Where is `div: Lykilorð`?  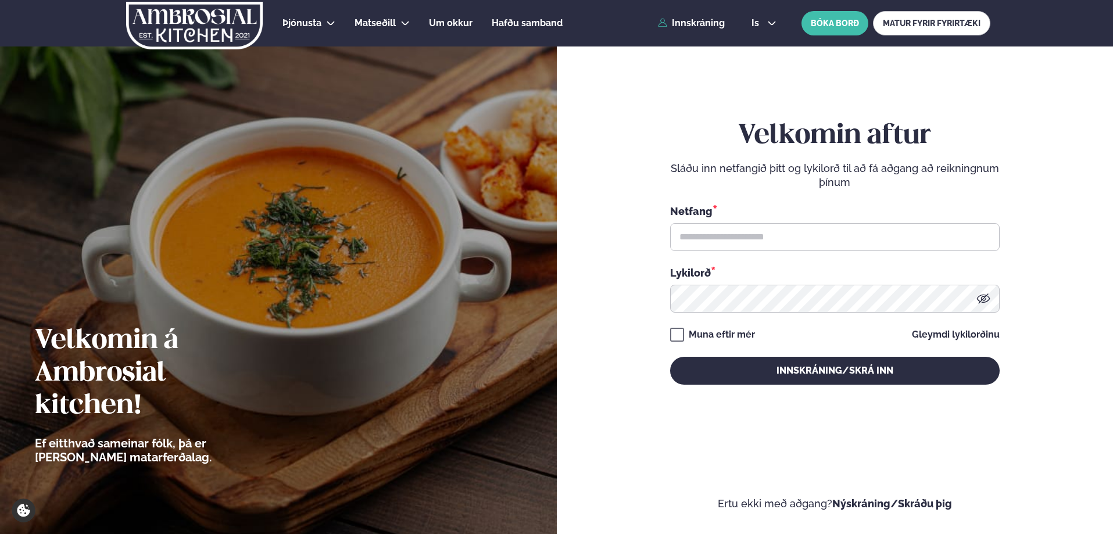
div: Lykilorð is located at coordinates (835, 273).